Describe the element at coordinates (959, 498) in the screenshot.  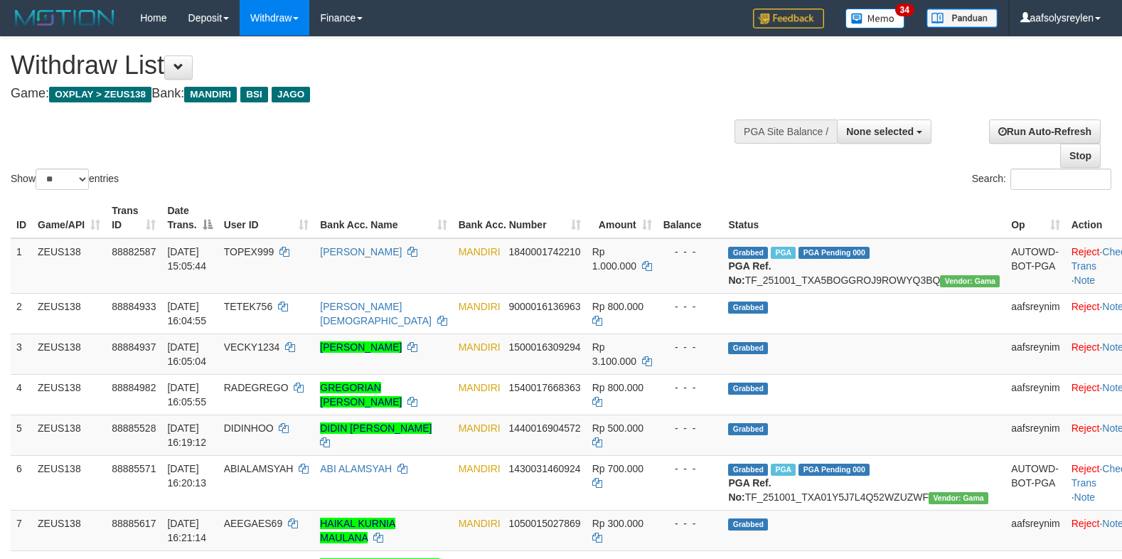
I see `span: Vendor URL: https://trx31.1velocity.biz` at that location.